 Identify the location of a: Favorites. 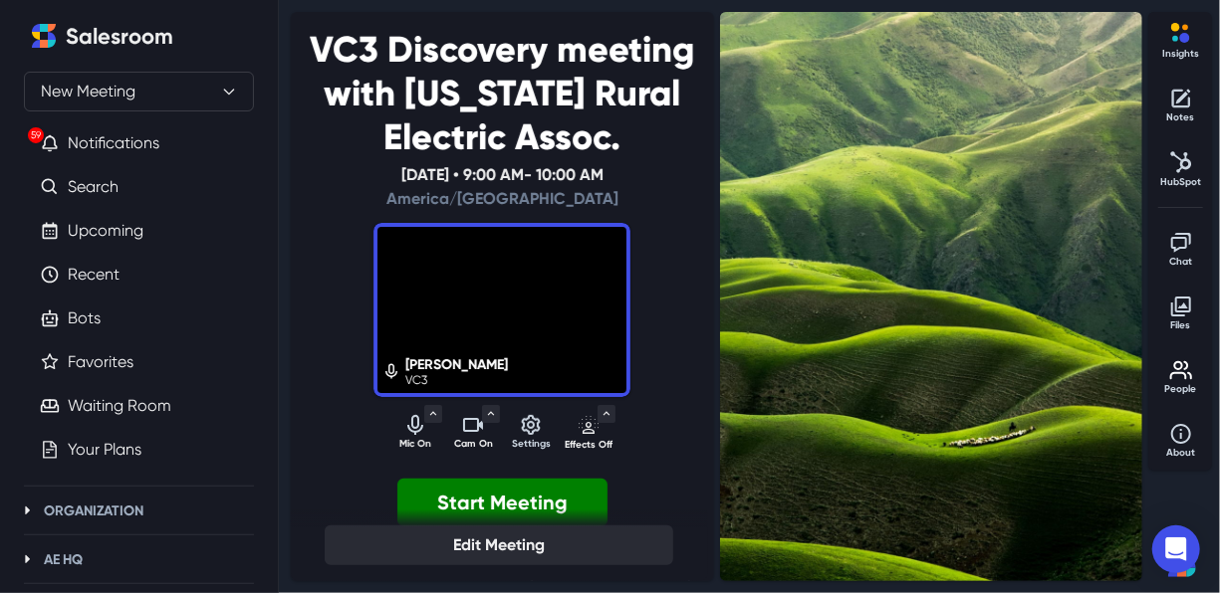
(101, 362).